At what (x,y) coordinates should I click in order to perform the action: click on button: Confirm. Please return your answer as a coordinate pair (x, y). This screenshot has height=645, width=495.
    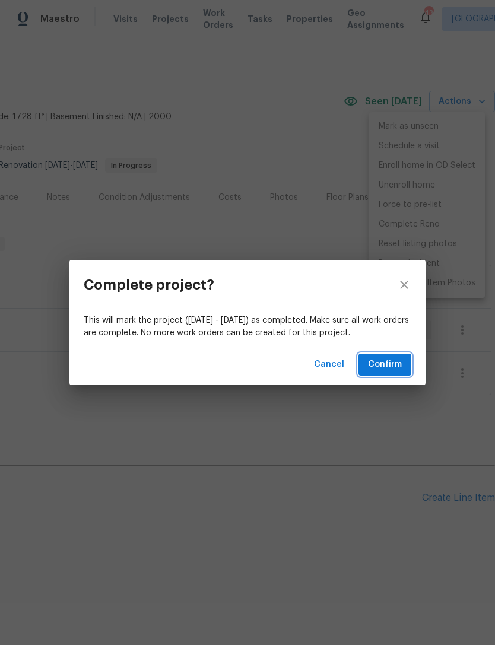
    Looking at the image, I should click on (385, 364).